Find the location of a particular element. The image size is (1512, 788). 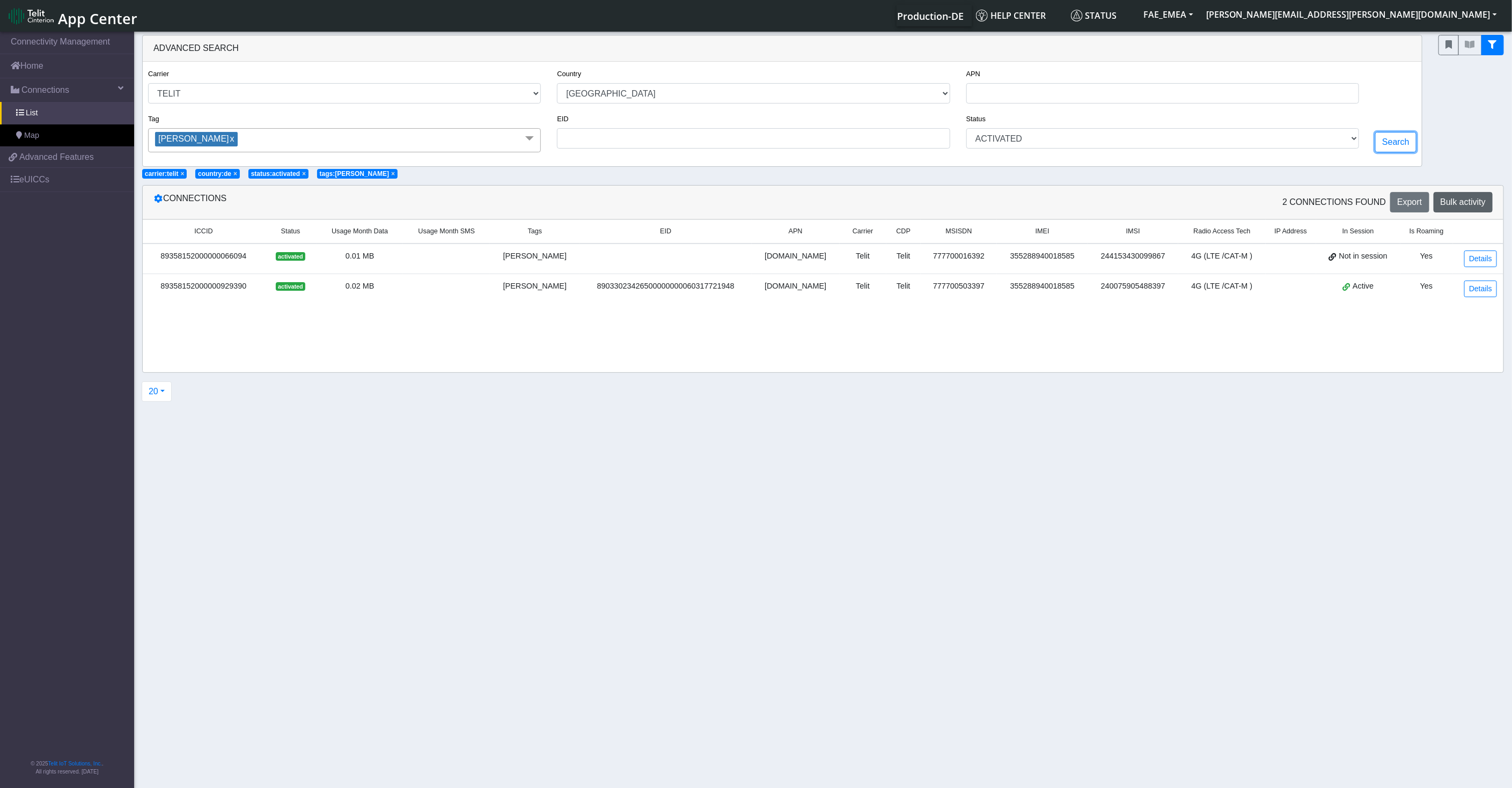

div: 777700016392 is located at coordinates (959, 257).